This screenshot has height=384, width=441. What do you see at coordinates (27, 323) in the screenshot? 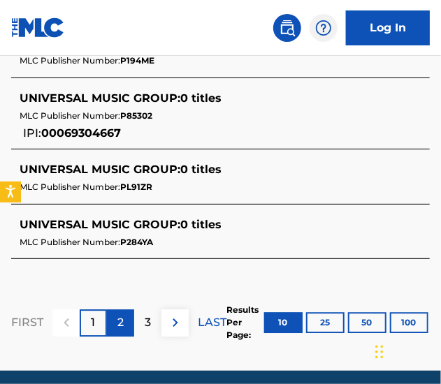
I see `p: FIRST` at bounding box center [27, 323].